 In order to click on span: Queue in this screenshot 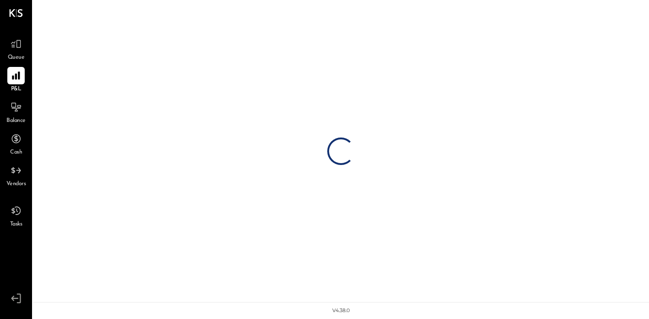, I will do `click(16, 58)`.